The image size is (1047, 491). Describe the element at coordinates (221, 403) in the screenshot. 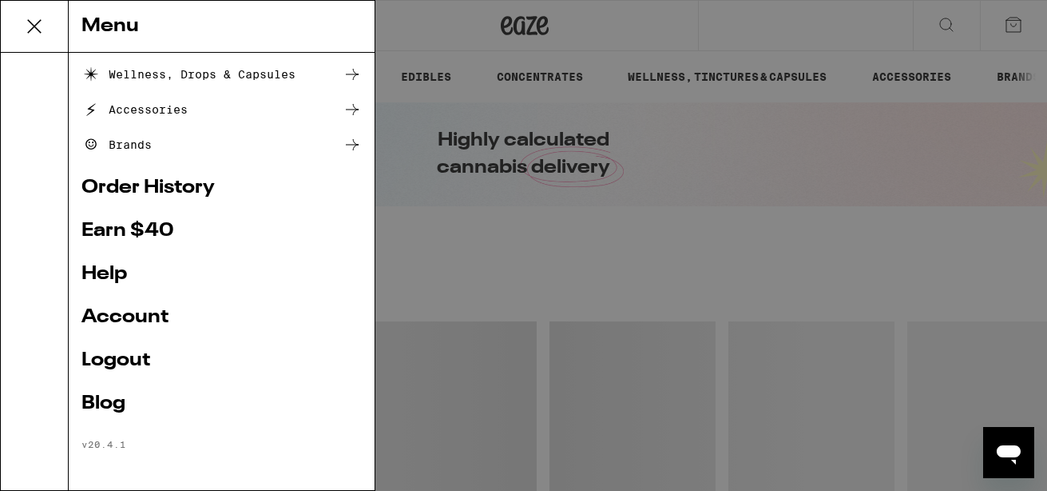

I see `a: Blog` at that location.